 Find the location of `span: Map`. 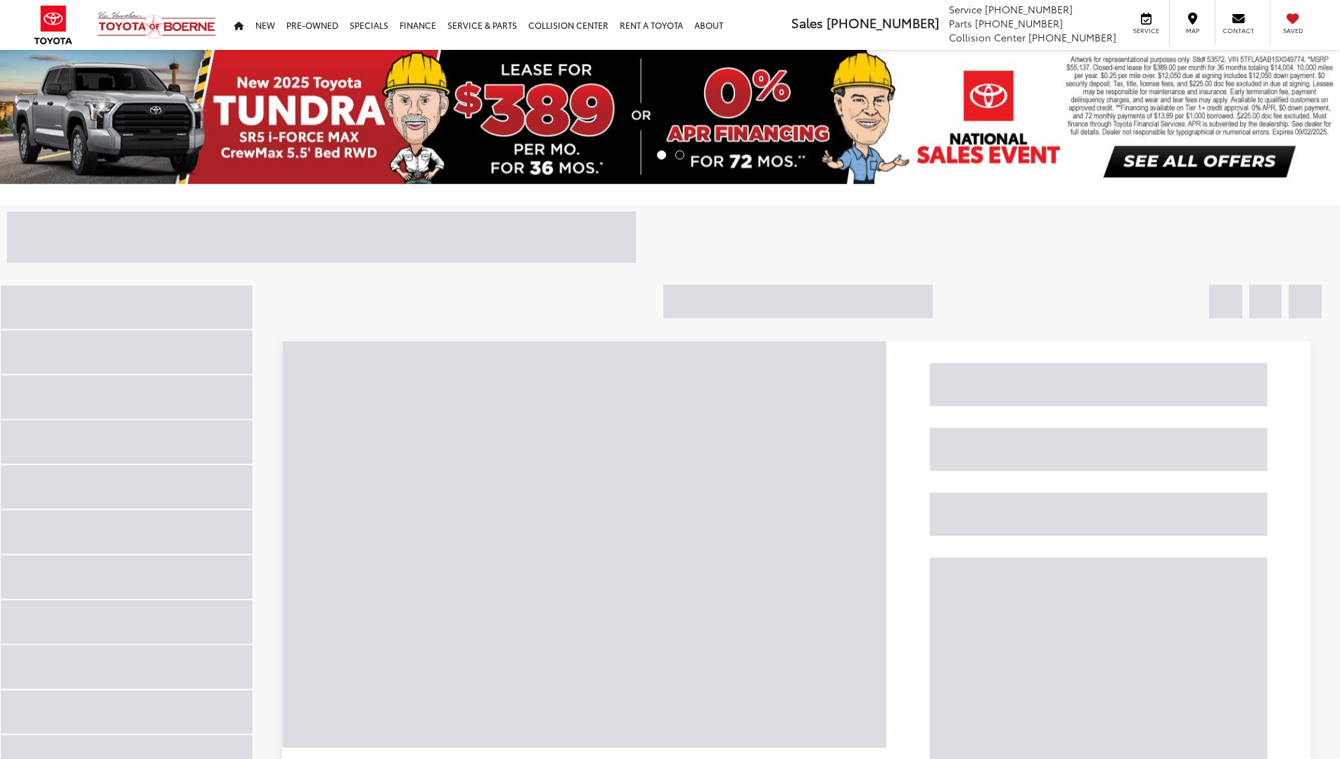

span: Map is located at coordinates (1192, 30).